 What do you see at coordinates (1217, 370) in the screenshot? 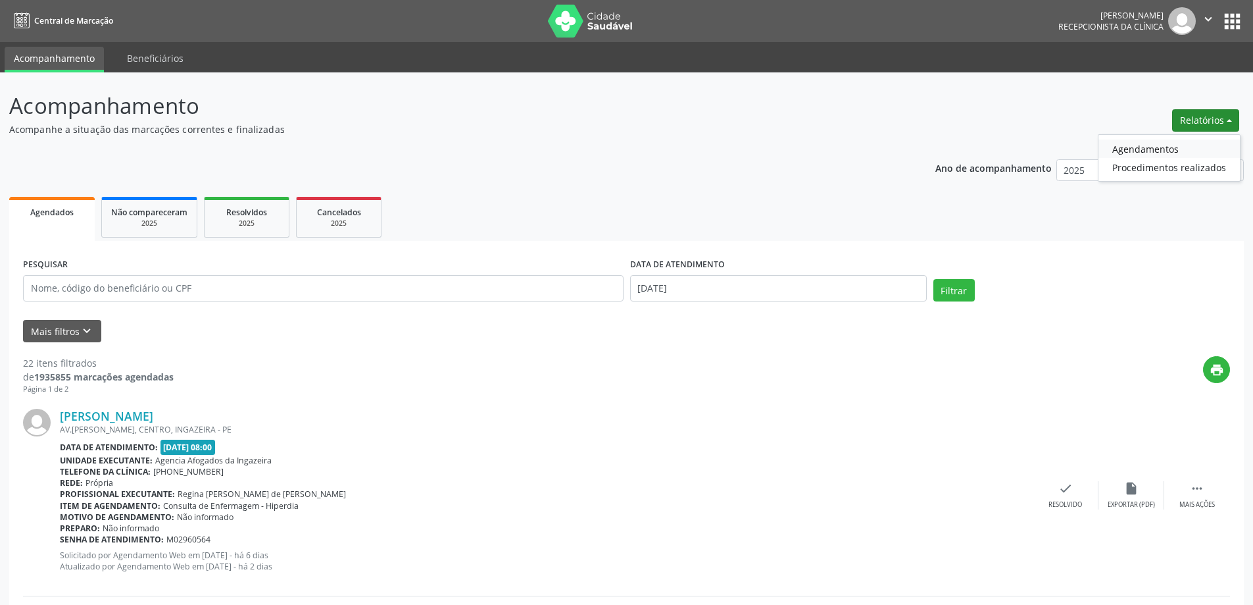
I see `i: print` at bounding box center [1217, 370].